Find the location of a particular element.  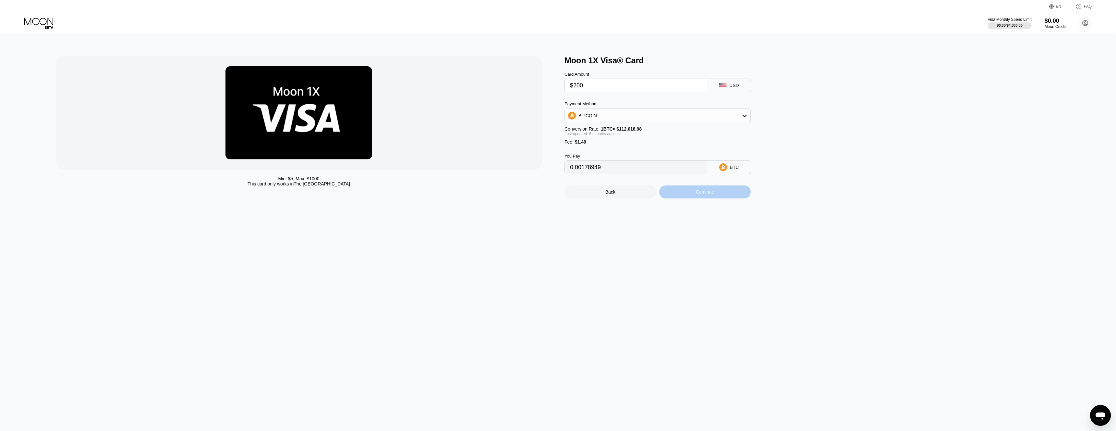

div: Min: $ 5 , Max: $ 1000 is located at coordinates (299, 178).